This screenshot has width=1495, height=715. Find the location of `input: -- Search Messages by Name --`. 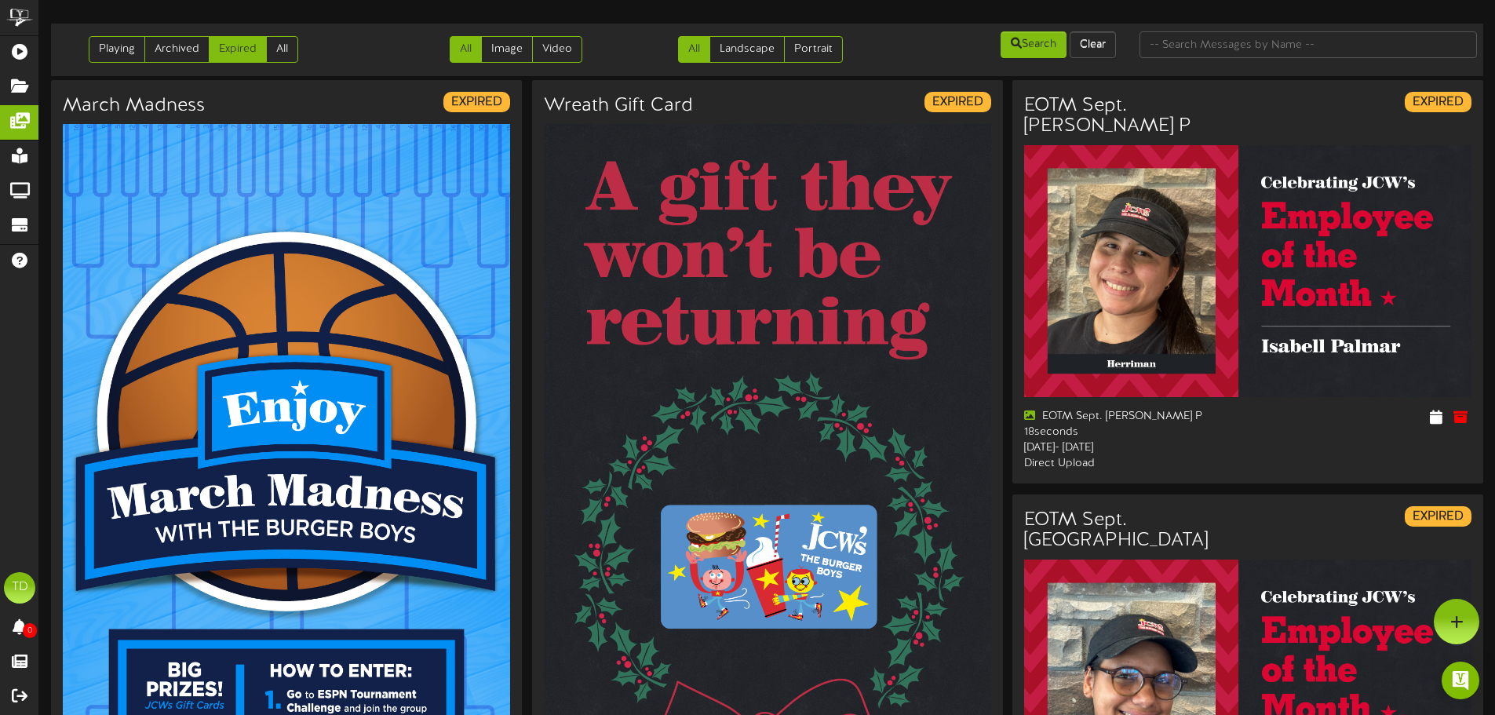

input: -- Search Messages by Name -- is located at coordinates (1308, 45).